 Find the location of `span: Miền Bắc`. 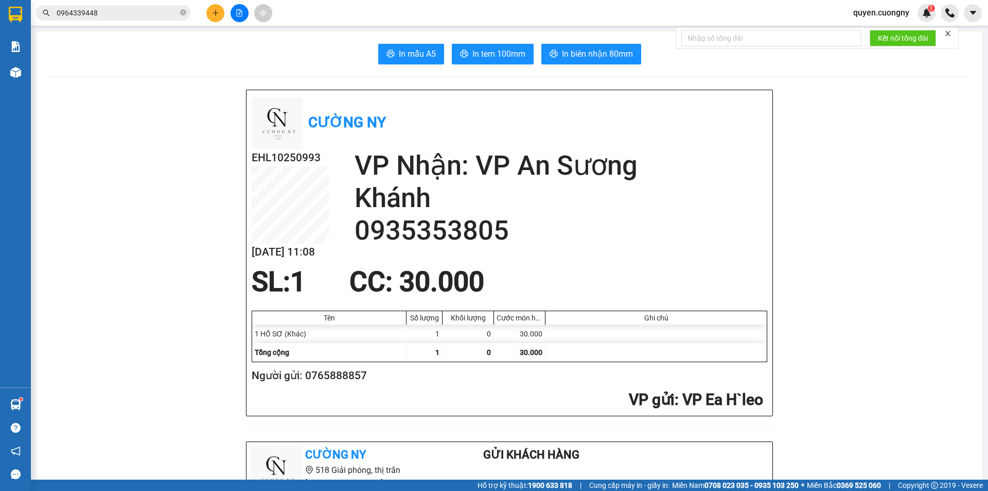

span: Miền Bắc is located at coordinates (844, 485).